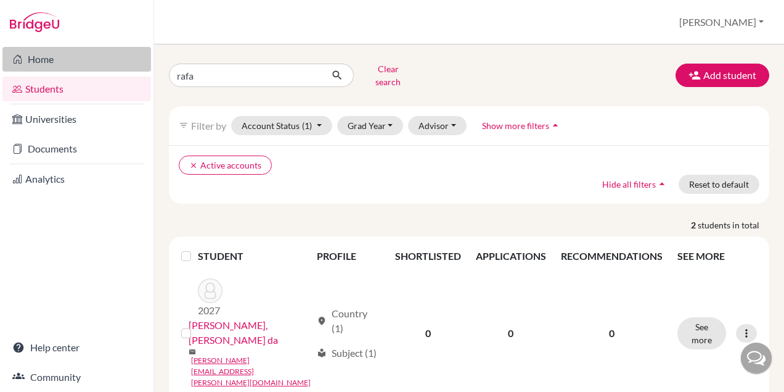  What do you see at coordinates (208, 125) in the screenshot?
I see `span: Filter by` at bounding box center [208, 125].